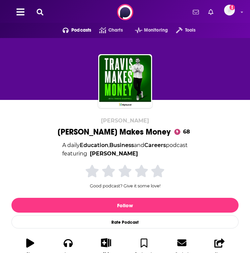  Describe the element at coordinates (232, 7) in the screenshot. I see `svg: Add a profile image` at that location.